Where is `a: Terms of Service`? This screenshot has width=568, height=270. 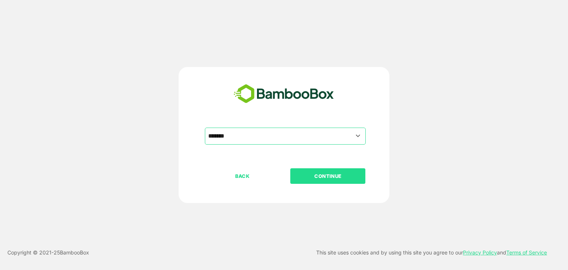 a: Terms of Service is located at coordinates (526, 252).